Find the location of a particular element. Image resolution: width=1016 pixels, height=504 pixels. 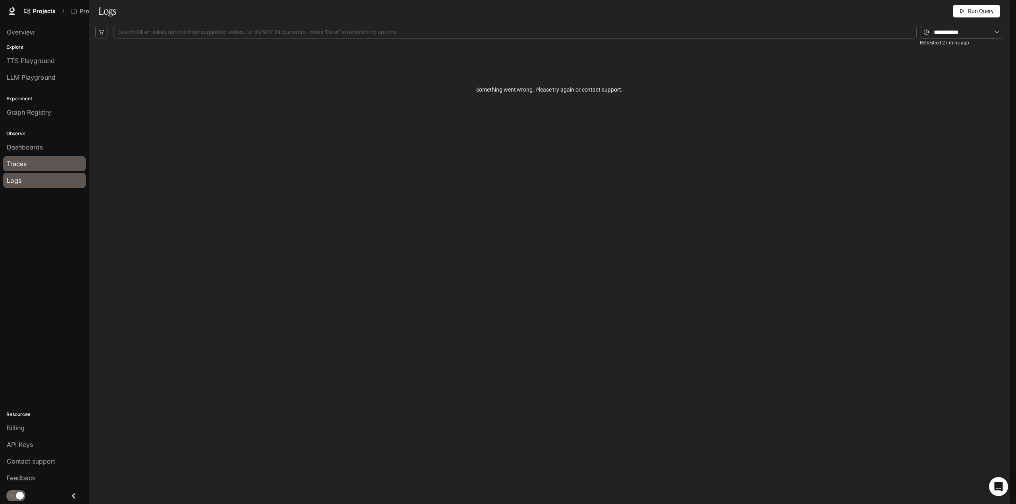

button: filter is located at coordinates (102, 32).